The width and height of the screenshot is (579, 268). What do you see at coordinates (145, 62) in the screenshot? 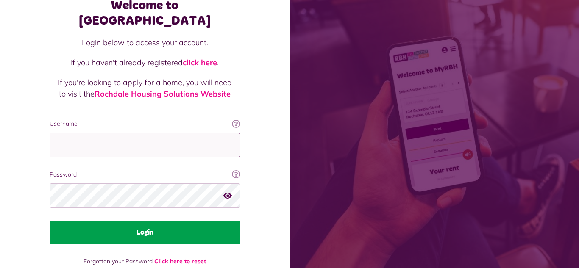
I see `p: If you haven't already registered .` at bounding box center [145, 62].